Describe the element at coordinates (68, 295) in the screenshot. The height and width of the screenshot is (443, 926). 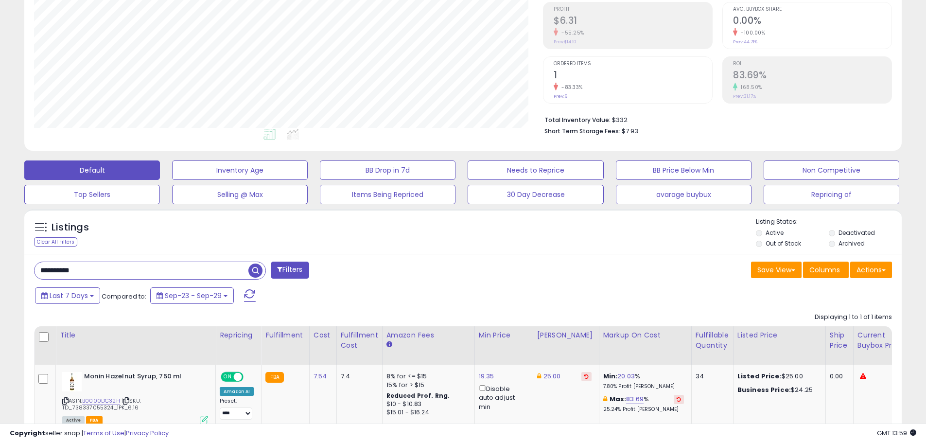
I see `button: Last 7 Days` at that location.